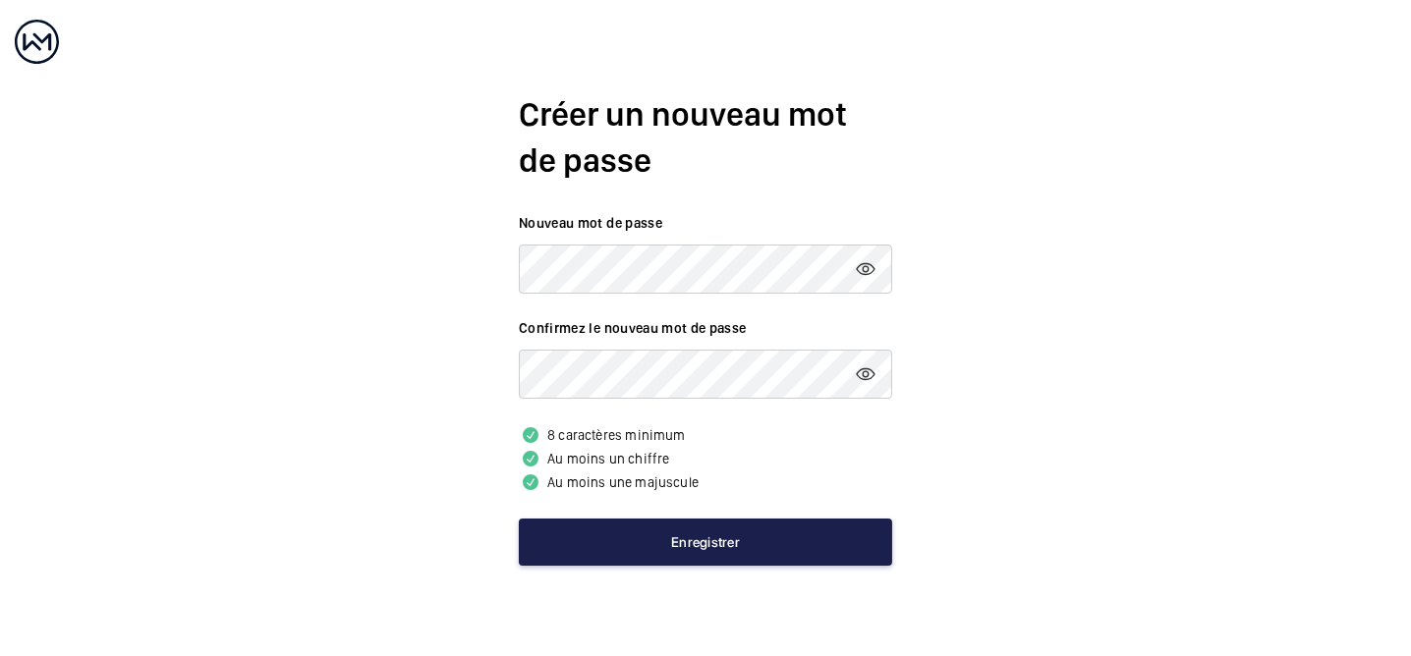  I want to click on button: Enregistrer, so click(705, 542).